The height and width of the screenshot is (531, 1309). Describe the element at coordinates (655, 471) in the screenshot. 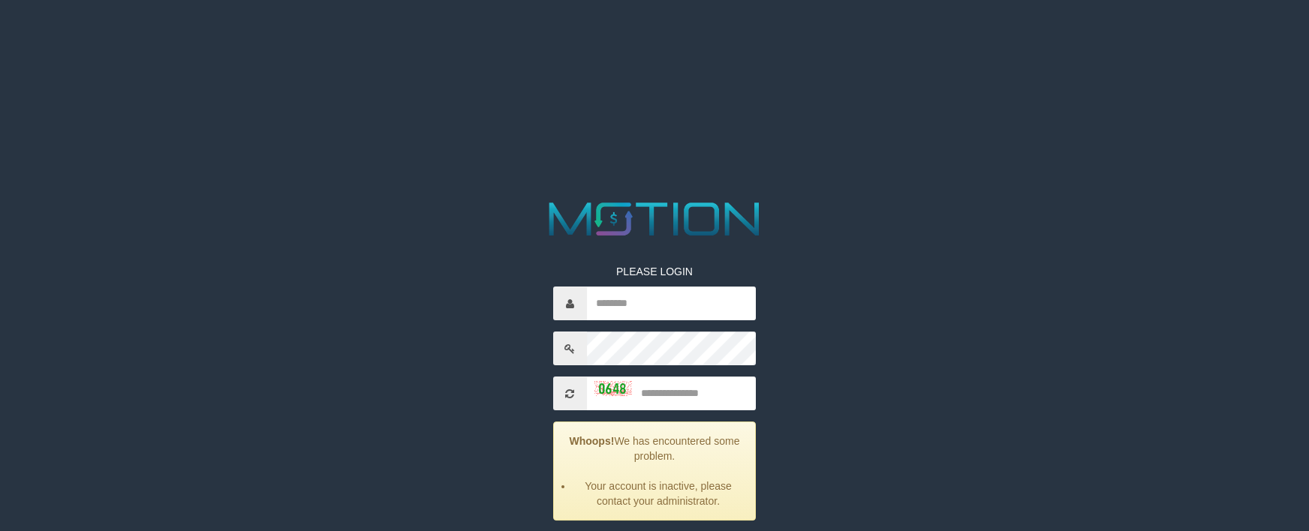

I see `div: We has encountered some problem.` at that location.